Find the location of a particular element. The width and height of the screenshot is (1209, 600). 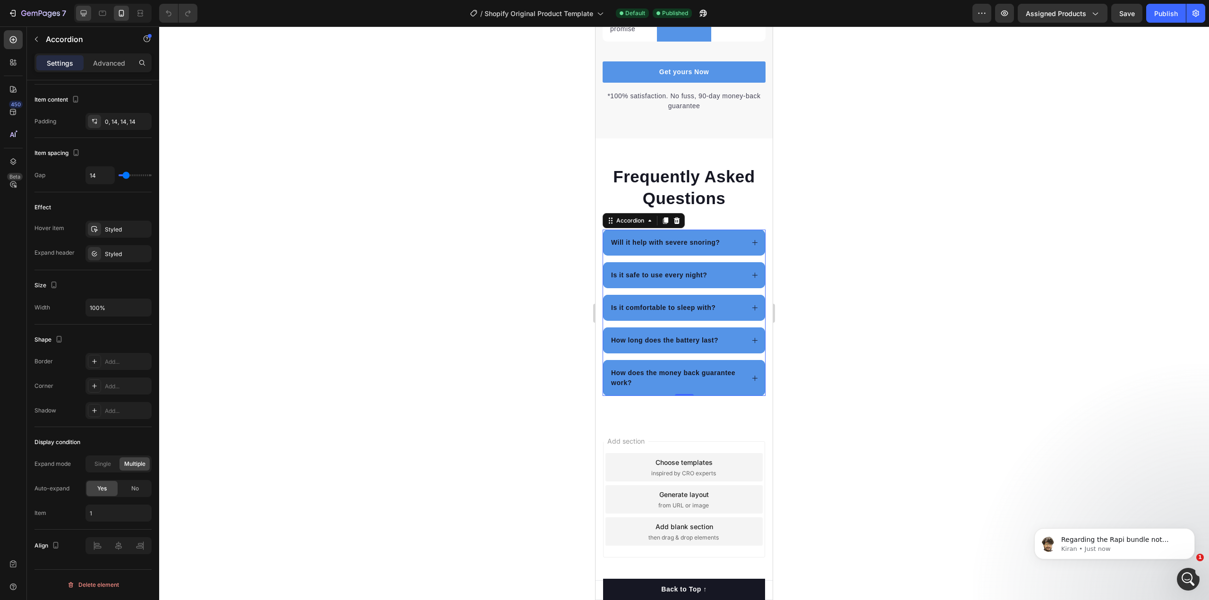

div: 450 is located at coordinates (16, 104).